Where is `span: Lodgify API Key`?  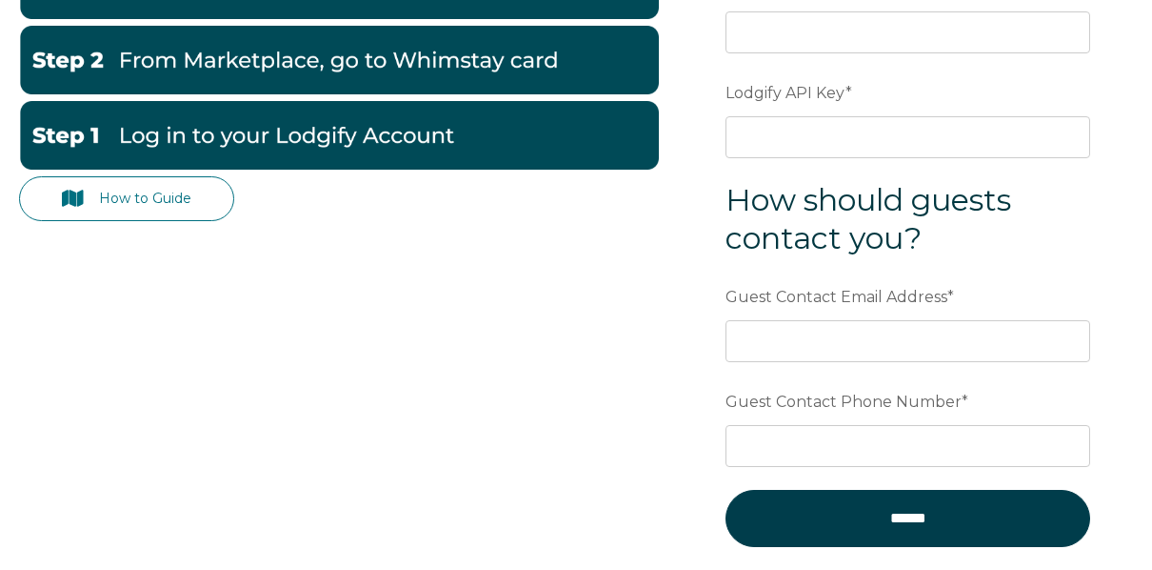 span: Lodgify API Key is located at coordinates (786, 92).